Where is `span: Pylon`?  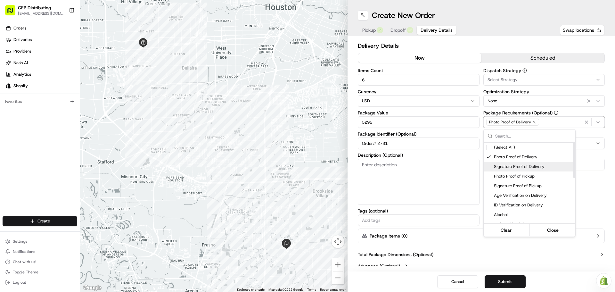
span: Pylon is located at coordinates (70, 161).